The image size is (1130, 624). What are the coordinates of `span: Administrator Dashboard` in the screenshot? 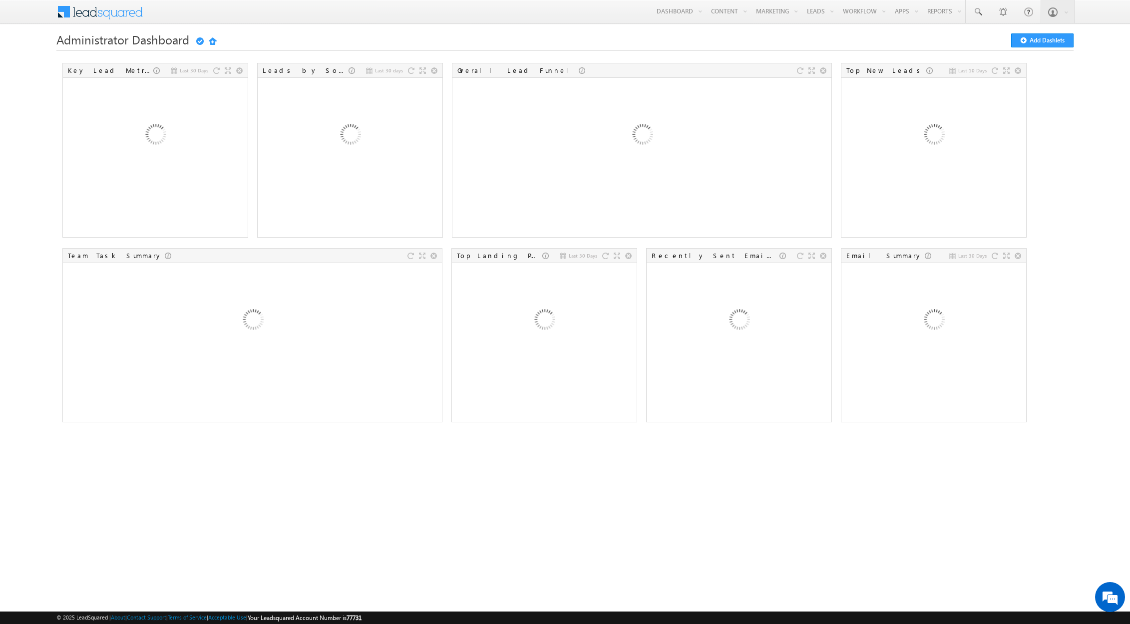 It's located at (123, 39).